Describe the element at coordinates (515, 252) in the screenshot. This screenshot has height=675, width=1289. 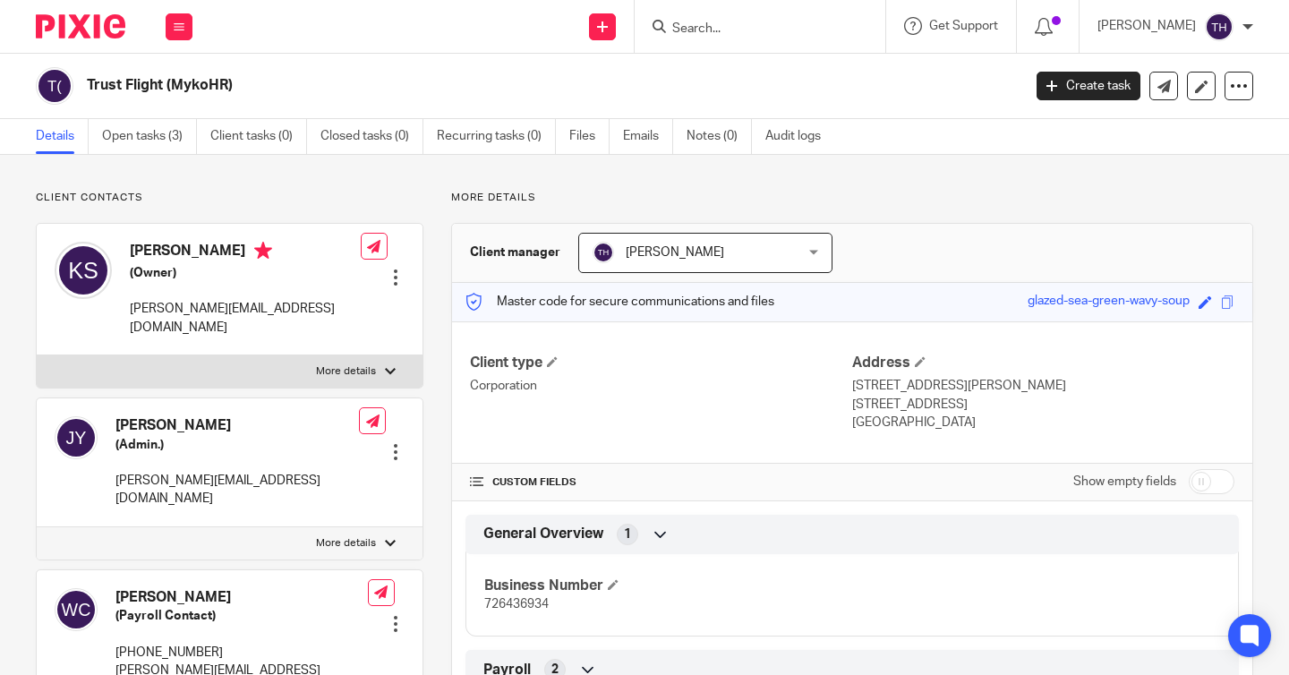
I see `h3: Client manager` at that location.